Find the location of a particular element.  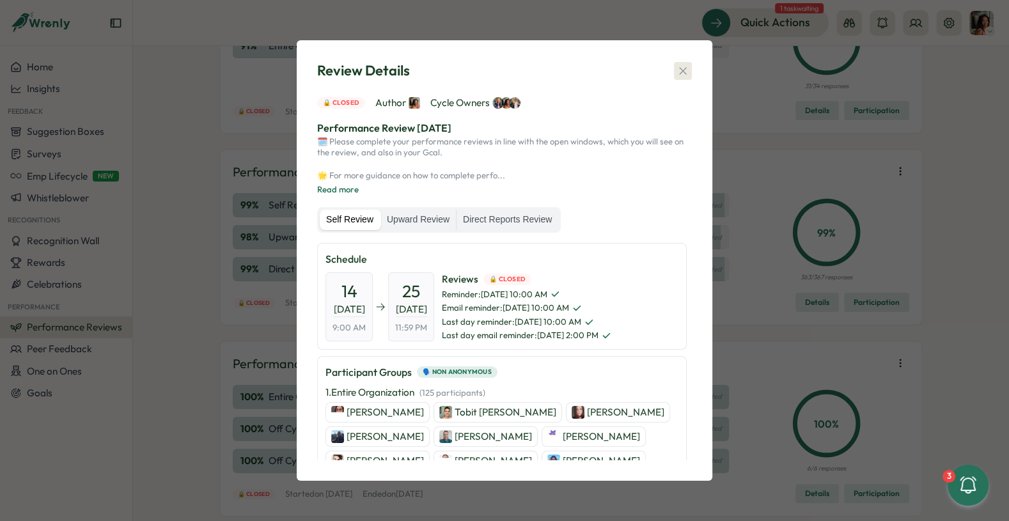

span: 14 is located at coordinates (349, 291).